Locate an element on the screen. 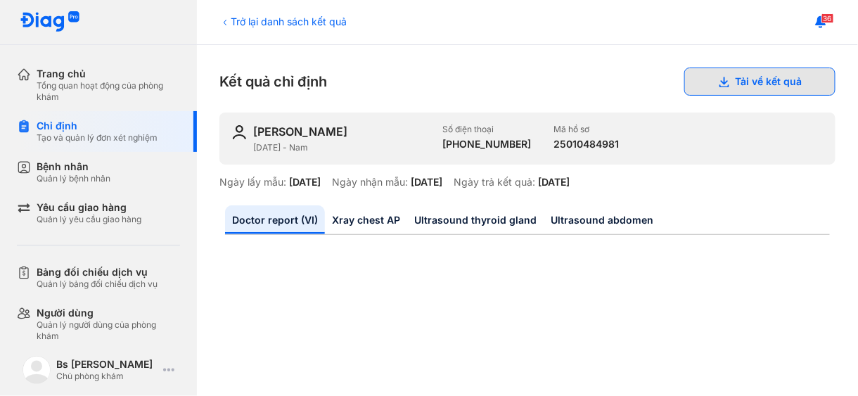 The width and height of the screenshot is (858, 396). a: Ultrasound abdomen is located at coordinates (602, 219).